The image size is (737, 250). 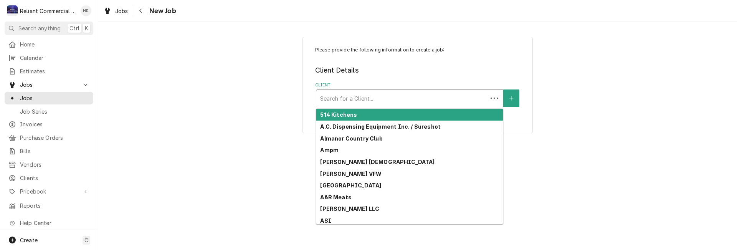 What do you see at coordinates (511, 98) in the screenshot?
I see `button: Create New Client` at bounding box center [511, 98].